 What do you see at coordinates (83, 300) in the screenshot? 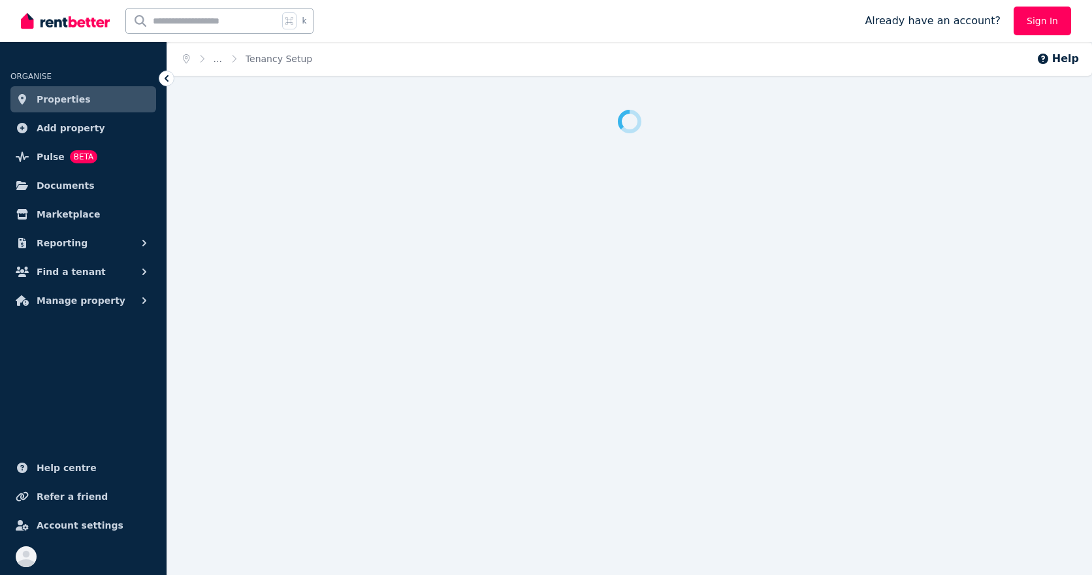
I see `button: Manage property` at bounding box center [83, 300].